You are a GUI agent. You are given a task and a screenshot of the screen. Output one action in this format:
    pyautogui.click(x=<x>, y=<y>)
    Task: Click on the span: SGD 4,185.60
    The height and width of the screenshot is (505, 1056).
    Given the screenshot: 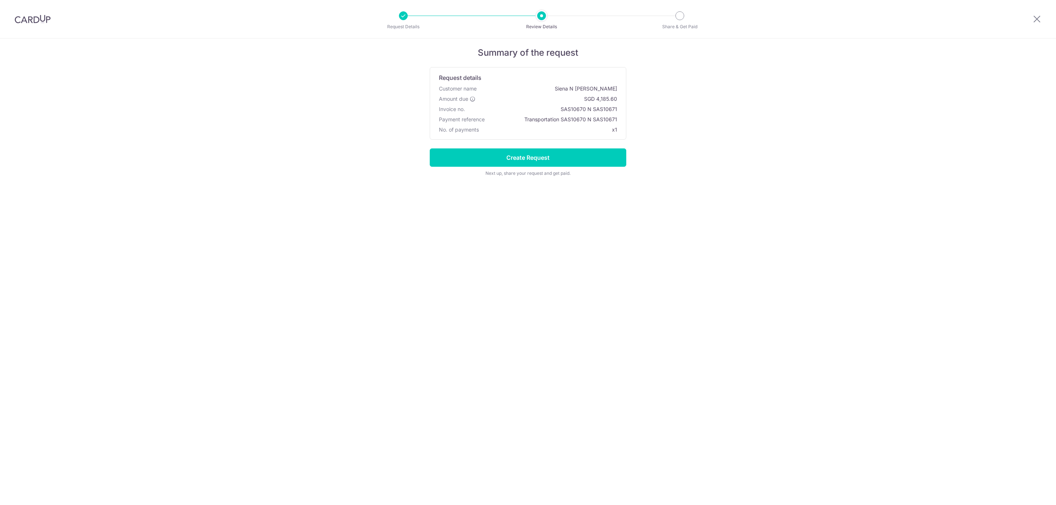 What is the action you would take?
    pyautogui.click(x=548, y=99)
    